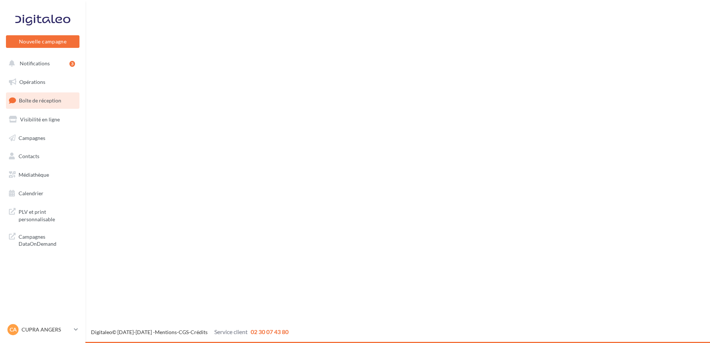 This screenshot has width=710, height=343. What do you see at coordinates (231, 332) in the screenshot?
I see `span: Service client` at bounding box center [231, 332].